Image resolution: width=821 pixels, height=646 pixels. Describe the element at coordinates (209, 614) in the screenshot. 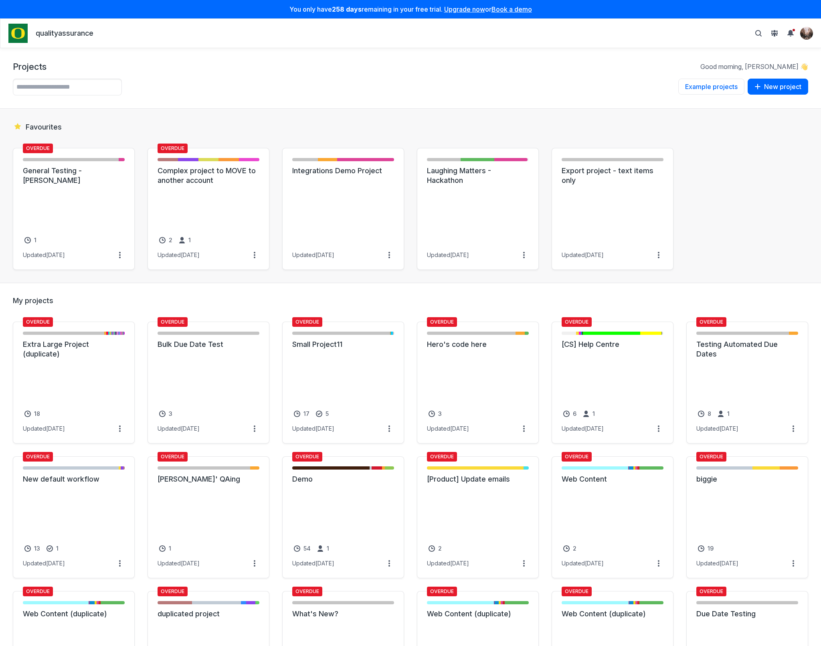

I see `a: duplicated project` at that location.